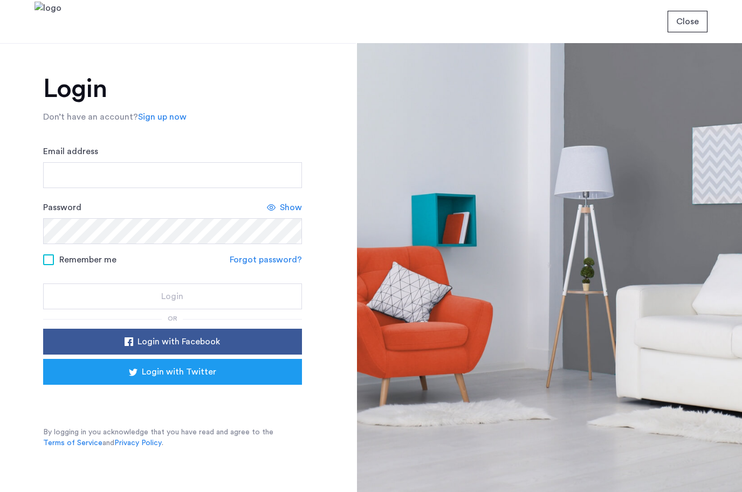 This screenshot has width=742, height=492. What do you see at coordinates (173, 319) in the screenshot?
I see `span: or` at bounding box center [173, 319].